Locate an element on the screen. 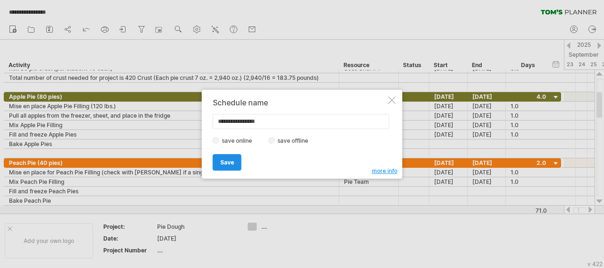 The image size is (604, 268). span: Save is located at coordinates (227, 162).